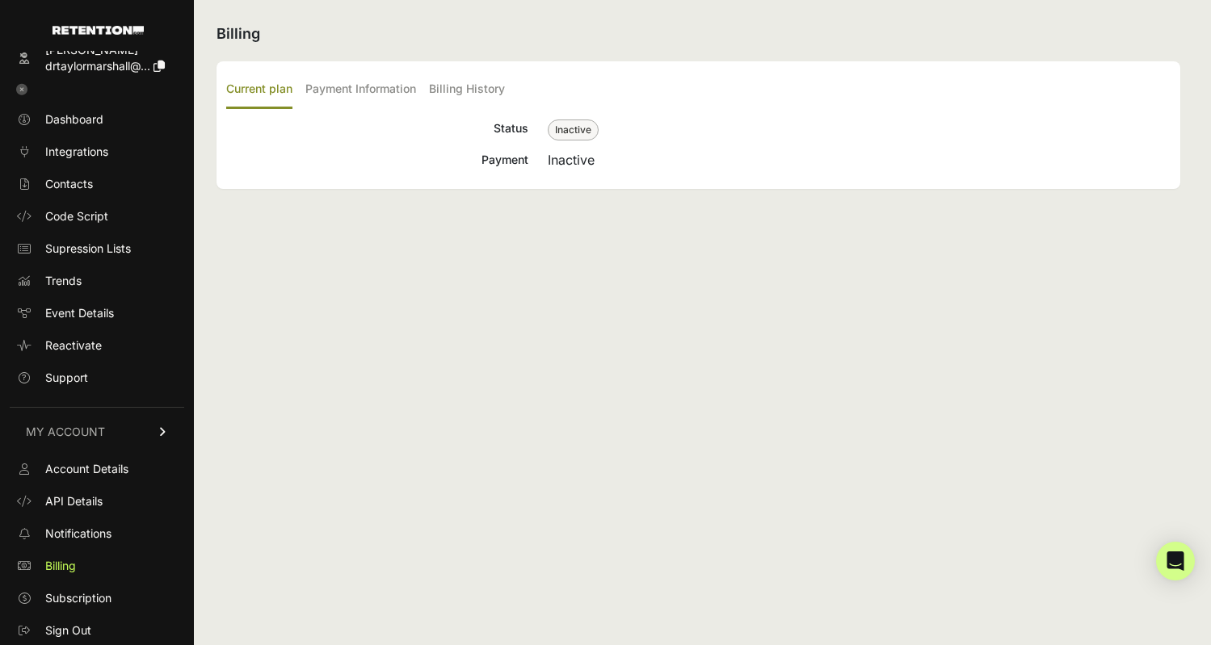 Image resolution: width=1211 pixels, height=645 pixels. What do you see at coordinates (86, 469) in the screenshot?
I see `span: Account Details` at bounding box center [86, 469].